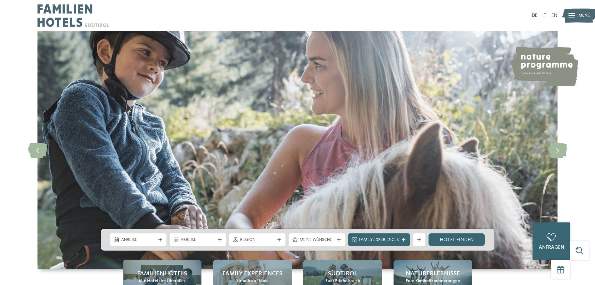 Image resolution: width=595 pixels, height=285 pixels. What do you see at coordinates (544, 67) in the screenshot?
I see `img: nature programme by Familienhotels Südtirol` at bounding box center [544, 67].